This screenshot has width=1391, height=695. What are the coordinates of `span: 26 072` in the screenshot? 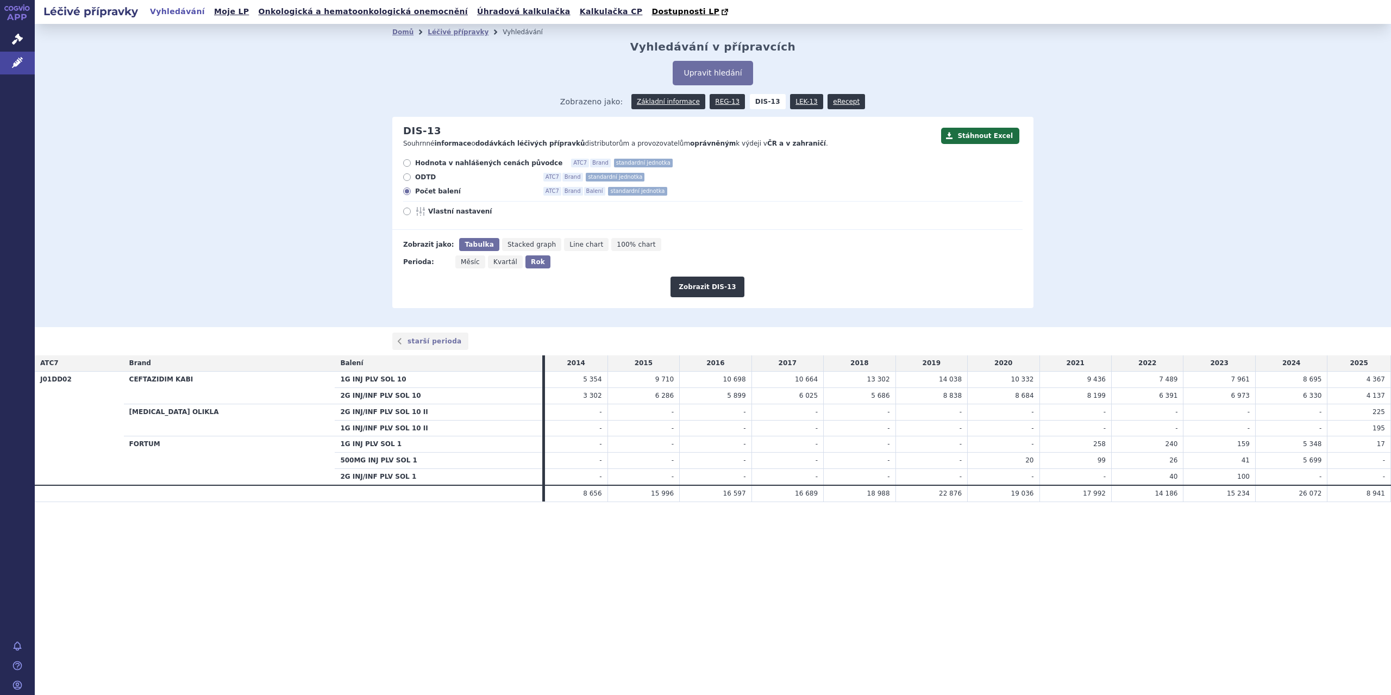 It's located at (1310, 493).